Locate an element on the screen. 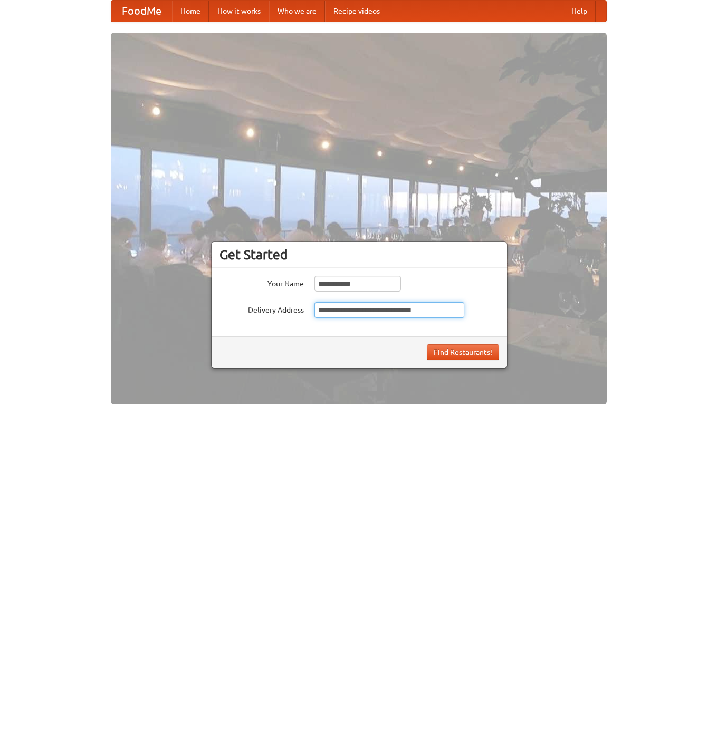 Image resolution: width=717 pixels, height=746 pixels. a: FoodMe is located at coordinates (141, 11).